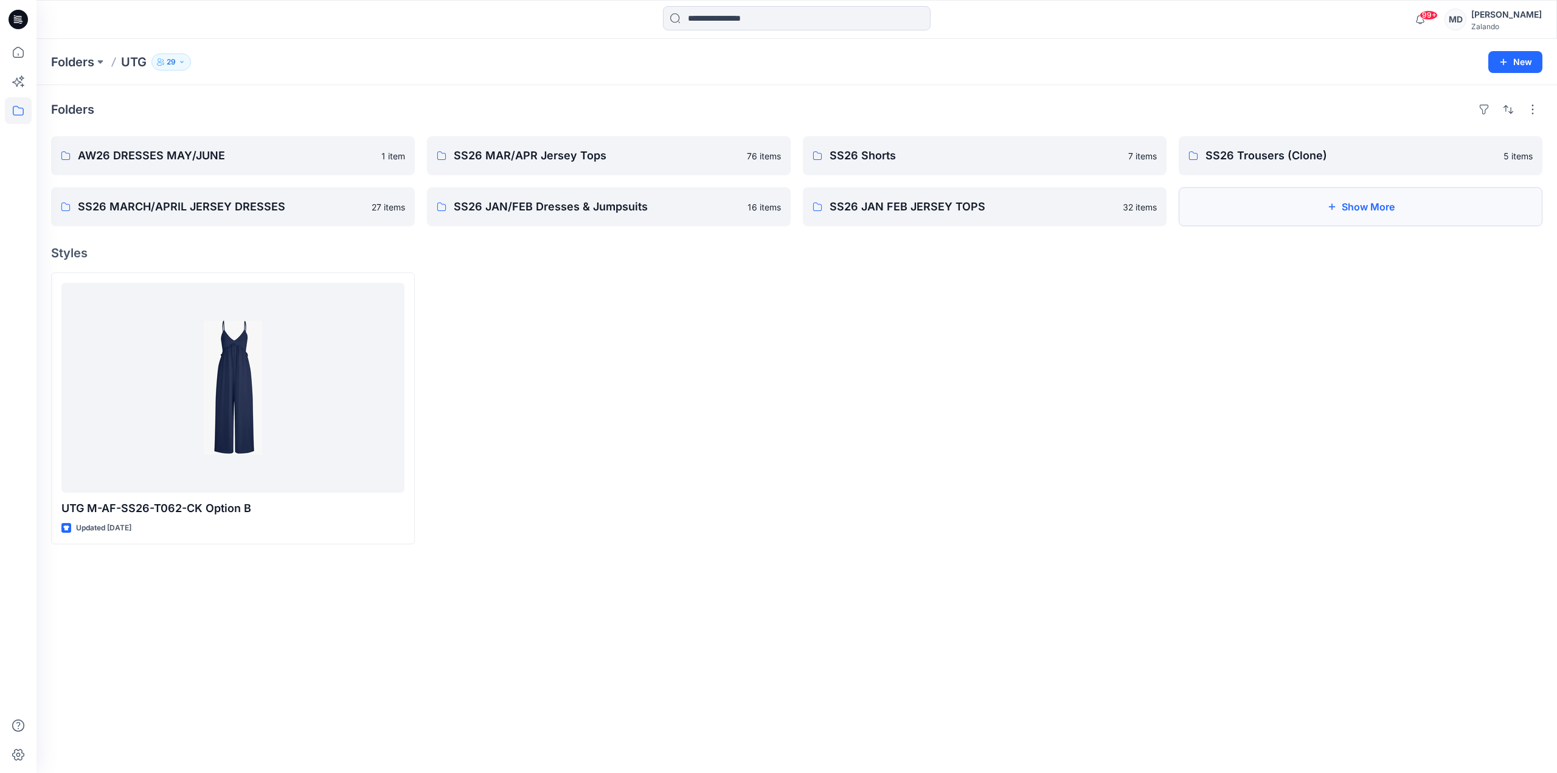 The image size is (1557, 773). Describe the element at coordinates (764, 207) in the screenshot. I see `p: 16 items` at that location.